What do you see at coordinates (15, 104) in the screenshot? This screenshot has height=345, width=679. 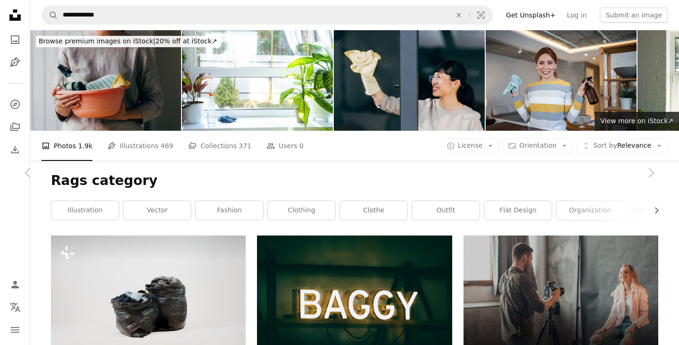 I see `a: Explore` at bounding box center [15, 104].